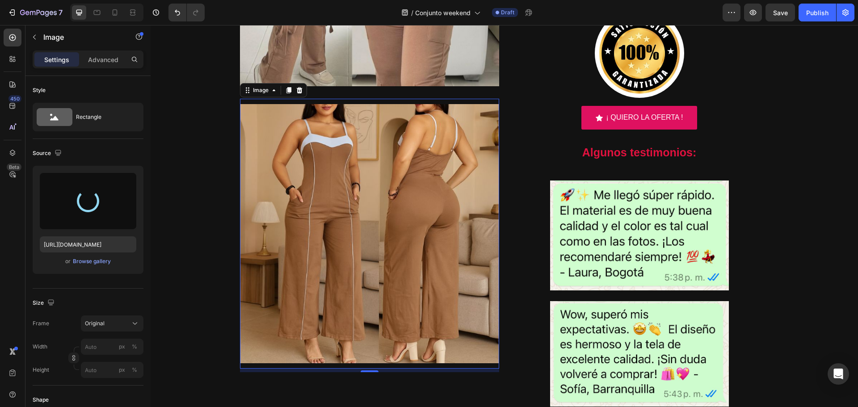 This screenshot has height=407, width=858. Describe the element at coordinates (95, 324) in the screenshot. I see `span: Original` at that location.